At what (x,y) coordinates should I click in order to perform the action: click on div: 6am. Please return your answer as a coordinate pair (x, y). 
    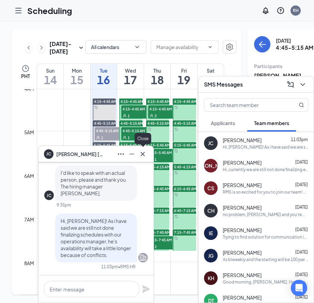
    Looking at the image, I should click on (29, 176).